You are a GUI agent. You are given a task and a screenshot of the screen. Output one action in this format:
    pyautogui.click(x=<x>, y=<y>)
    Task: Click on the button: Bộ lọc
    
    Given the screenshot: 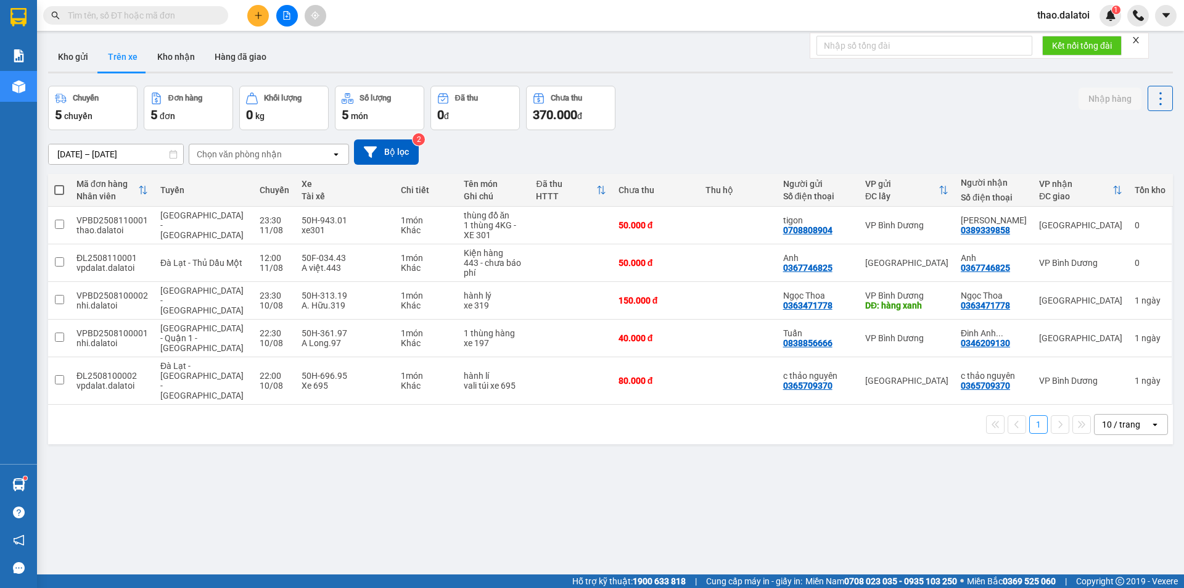 What is the action you would take?
    pyautogui.click(x=386, y=152)
    